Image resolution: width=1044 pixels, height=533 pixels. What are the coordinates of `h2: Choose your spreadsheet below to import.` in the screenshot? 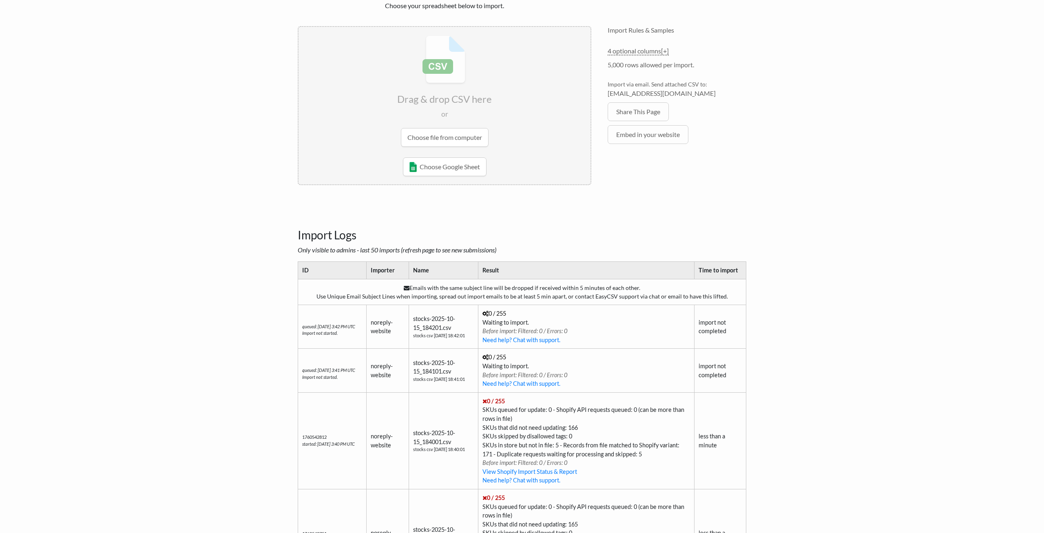 It's located at (445, 5).